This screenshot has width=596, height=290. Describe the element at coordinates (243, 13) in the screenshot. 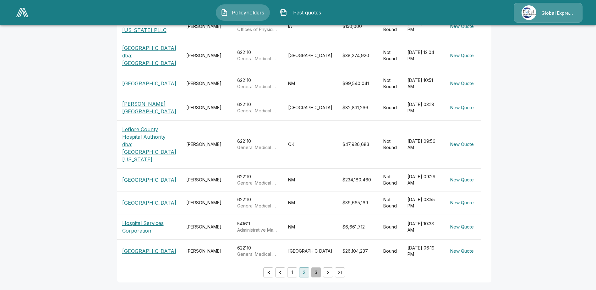

I see `button: Policyholders IconPolicyholders` at that location.